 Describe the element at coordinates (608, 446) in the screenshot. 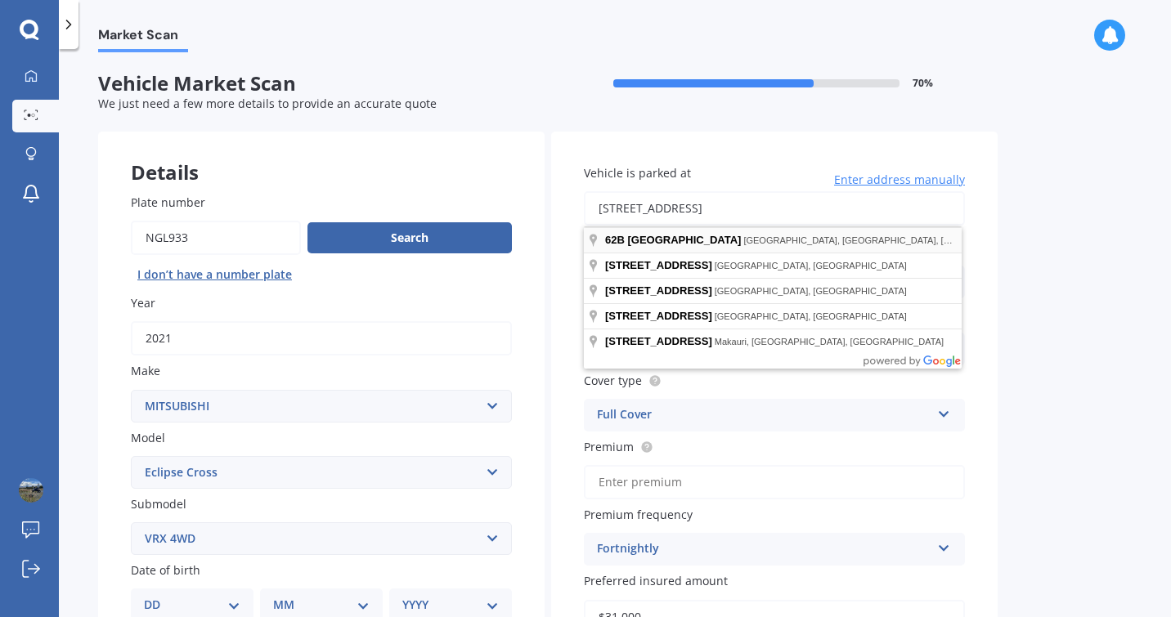

I see `span: Premium` at that location.